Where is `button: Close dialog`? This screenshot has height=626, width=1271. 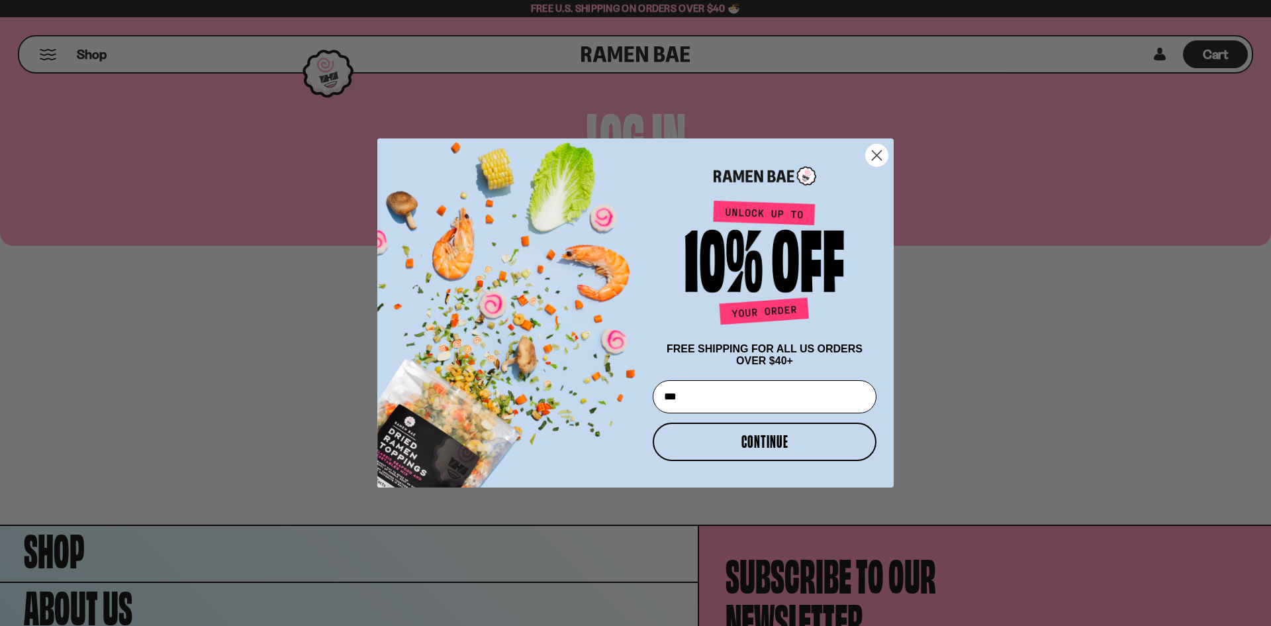 button: Close dialog is located at coordinates (876, 155).